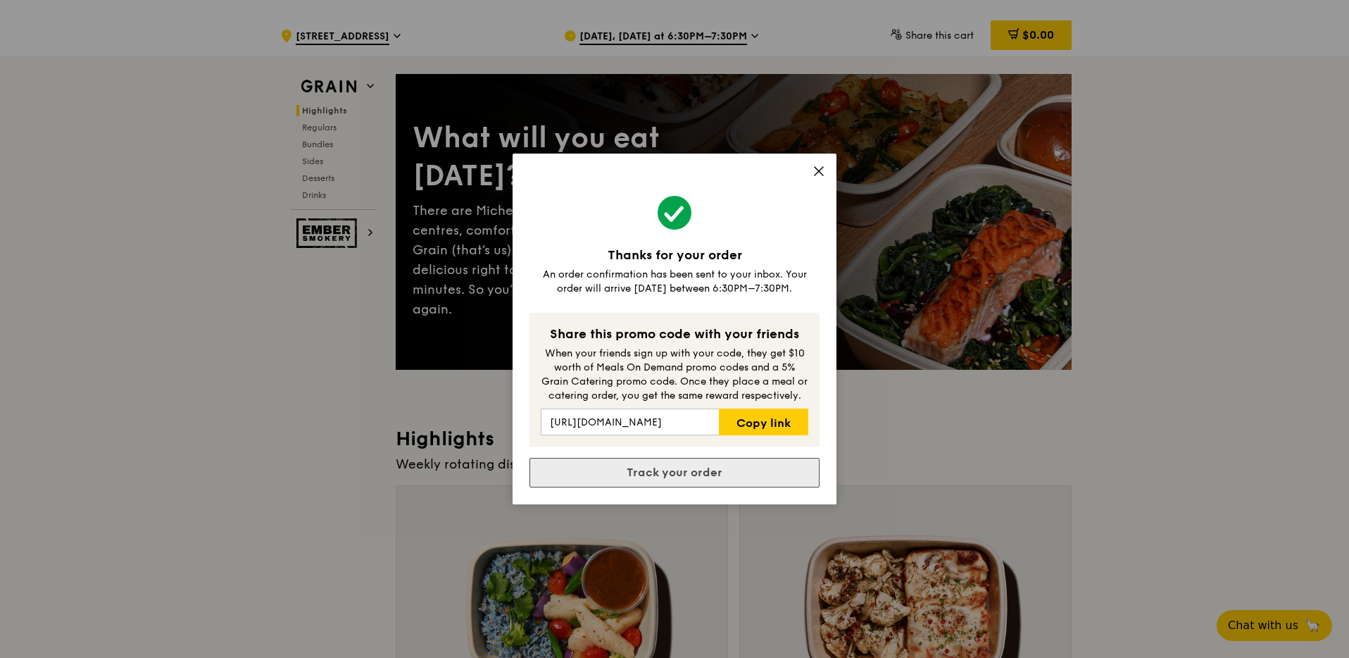 The width and height of the screenshot is (1349, 658). What do you see at coordinates (675, 375) in the screenshot?
I see `div: When your friends sign up with your code, they get $10 worth of Meals On Demand promo codes and a...` at bounding box center [675, 375].